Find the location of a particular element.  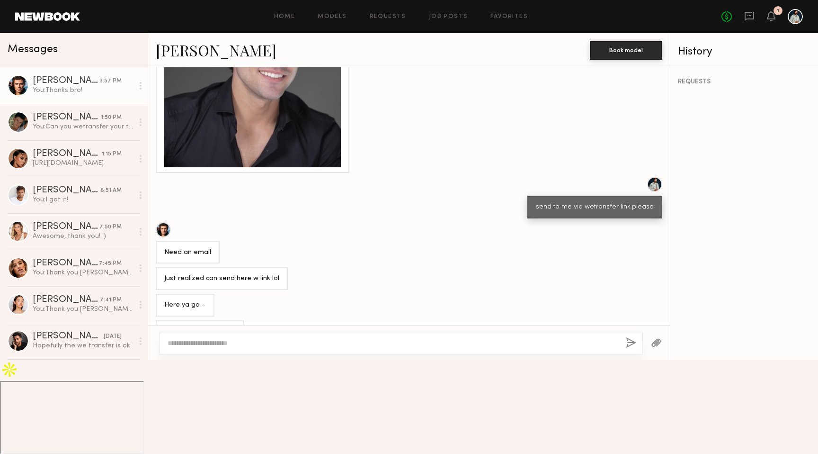

div: Need an email is located at coordinates (187, 252).